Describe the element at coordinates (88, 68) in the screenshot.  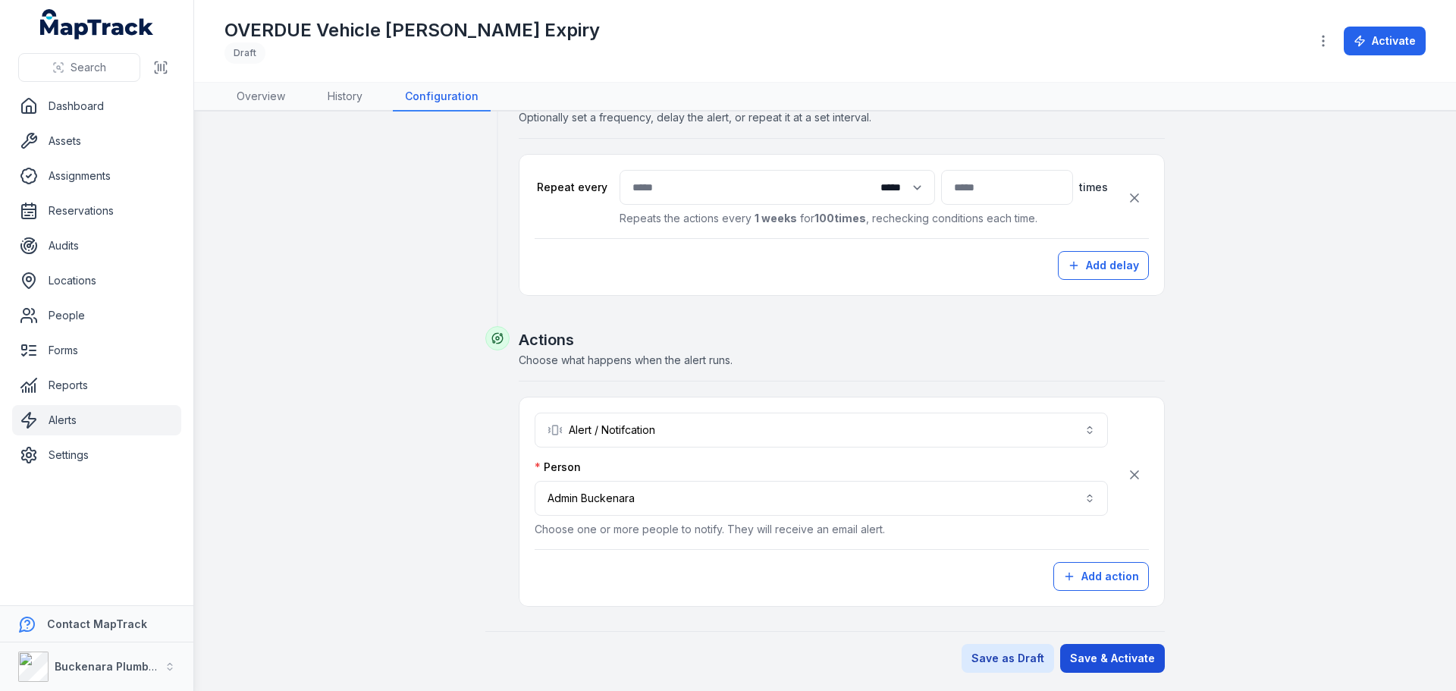
I see `span: Search` at that location.